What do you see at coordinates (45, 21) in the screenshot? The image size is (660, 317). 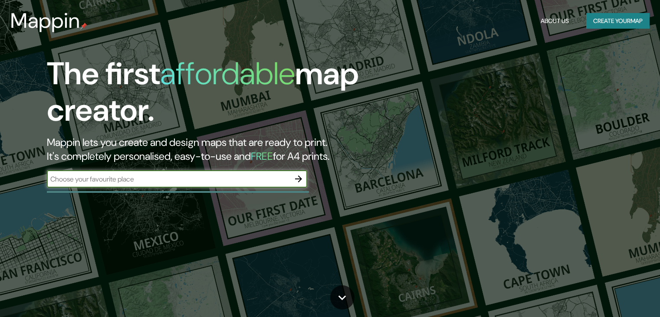 I see `h3: Mappin` at bounding box center [45, 21].